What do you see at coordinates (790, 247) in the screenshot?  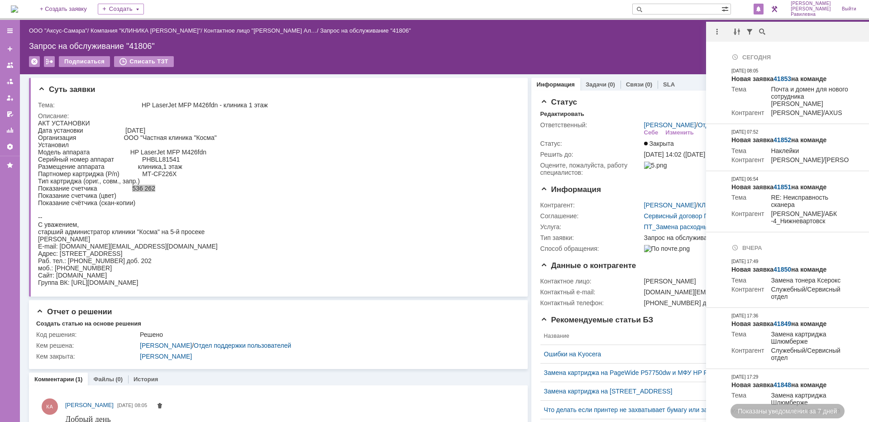 I see `div: Вчера` at bounding box center [790, 247].